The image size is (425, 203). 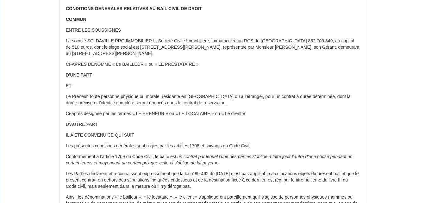 What do you see at coordinates (209, 160) in the screenshot?
I see `em: « est un contrat par lequel l’une des parties s’oblige à faire jouir l’autre d’une chose pendant ...` at bounding box center [209, 160].